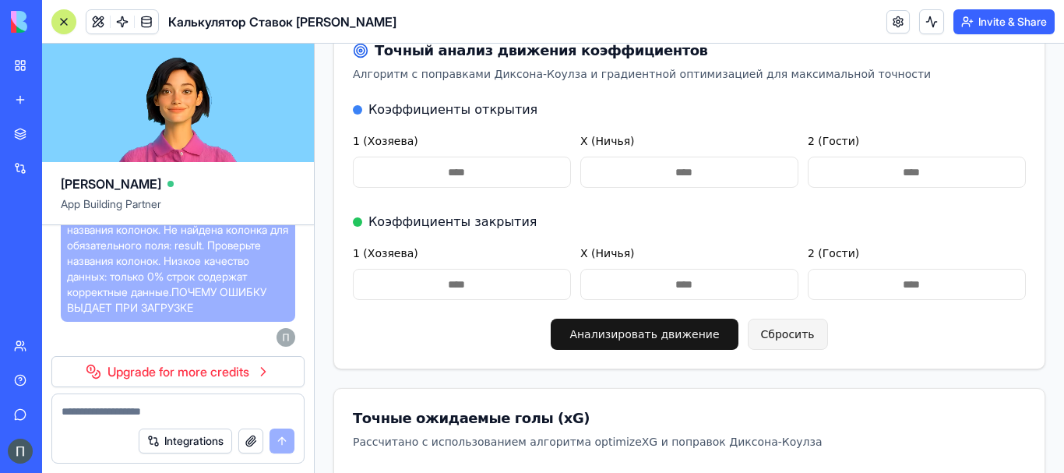 Image resolution: width=1064 pixels, height=473 pixels. Describe the element at coordinates (501, 443) in the screenshot. I see `th: Изменение` at that location.